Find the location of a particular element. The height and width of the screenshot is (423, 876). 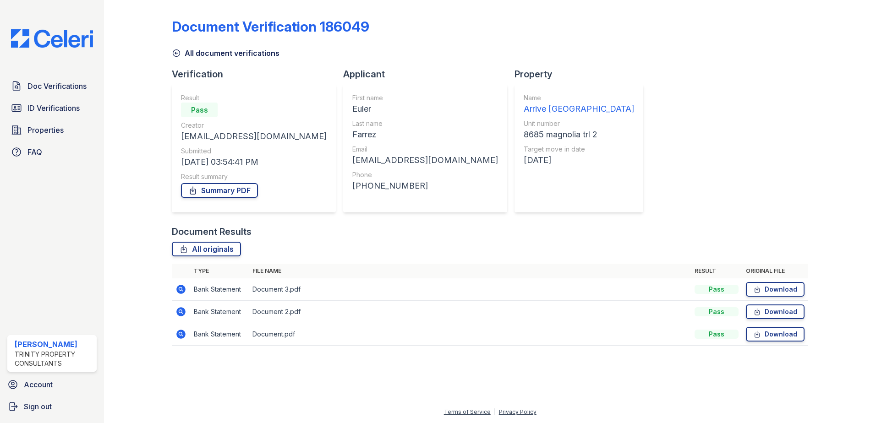

div: Name is located at coordinates (578, 98).